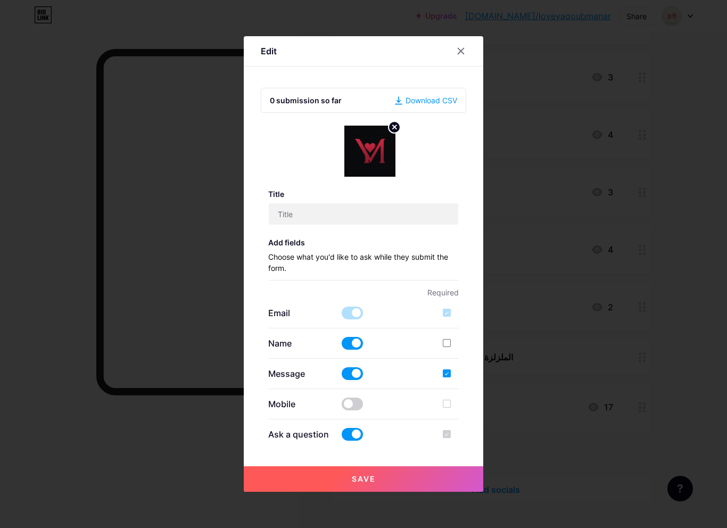 This screenshot has height=528, width=727. I want to click on button: Save, so click(364, 479).